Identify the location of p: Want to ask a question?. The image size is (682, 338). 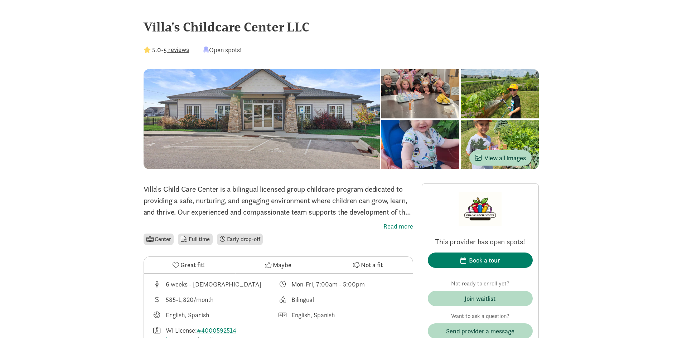
(480, 316).